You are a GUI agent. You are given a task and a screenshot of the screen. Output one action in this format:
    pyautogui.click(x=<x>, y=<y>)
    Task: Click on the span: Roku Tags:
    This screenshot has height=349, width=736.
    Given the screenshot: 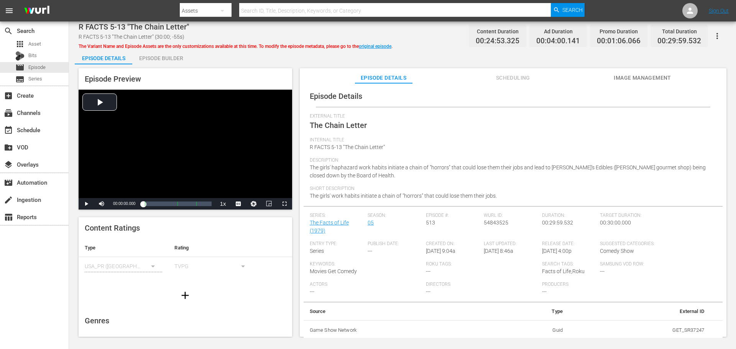 What is the action you would take?
    pyautogui.click(x=482, y=264)
    